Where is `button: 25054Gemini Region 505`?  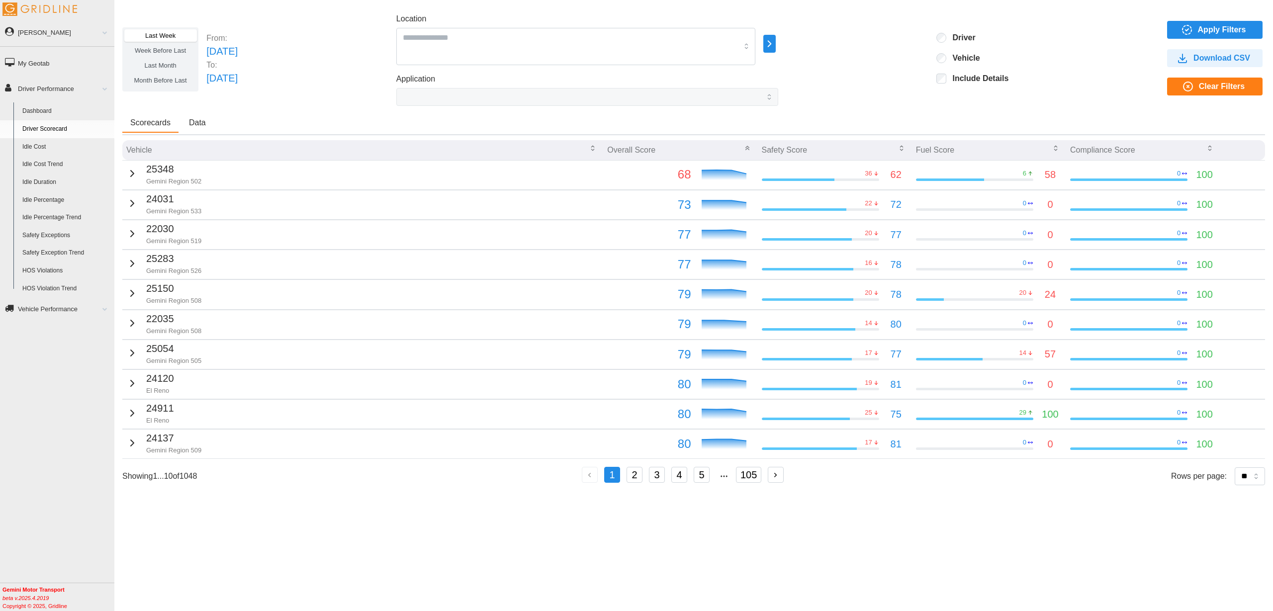 button: 25054Gemini Region 505 is located at coordinates (164, 353).